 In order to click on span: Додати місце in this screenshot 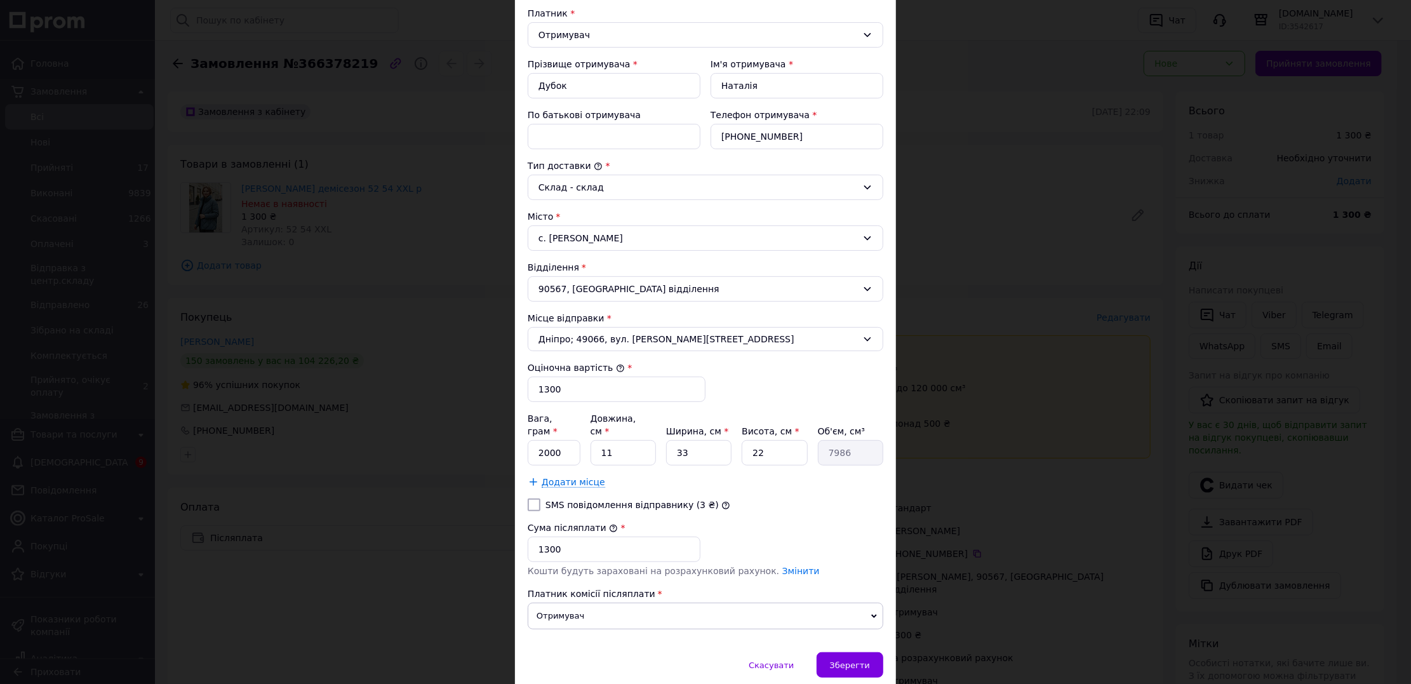, I will do `click(573, 482)`.